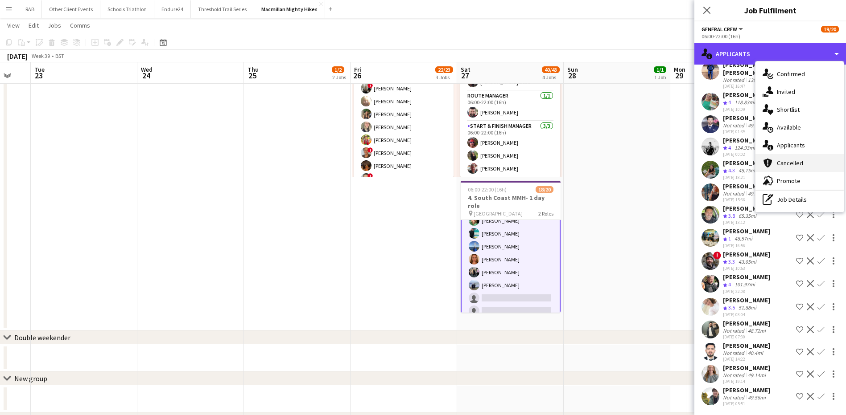  What do you see at coordinates (444, 77) in the screenshot?
I see `div: 3 Jobs` at bounding box center [444, 77].